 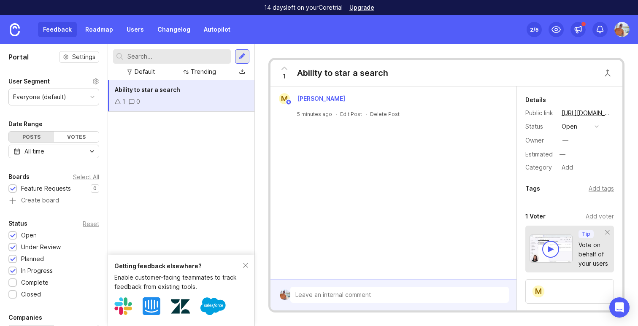 I want to click on a: Autopilot, so click(x=217, y=30).